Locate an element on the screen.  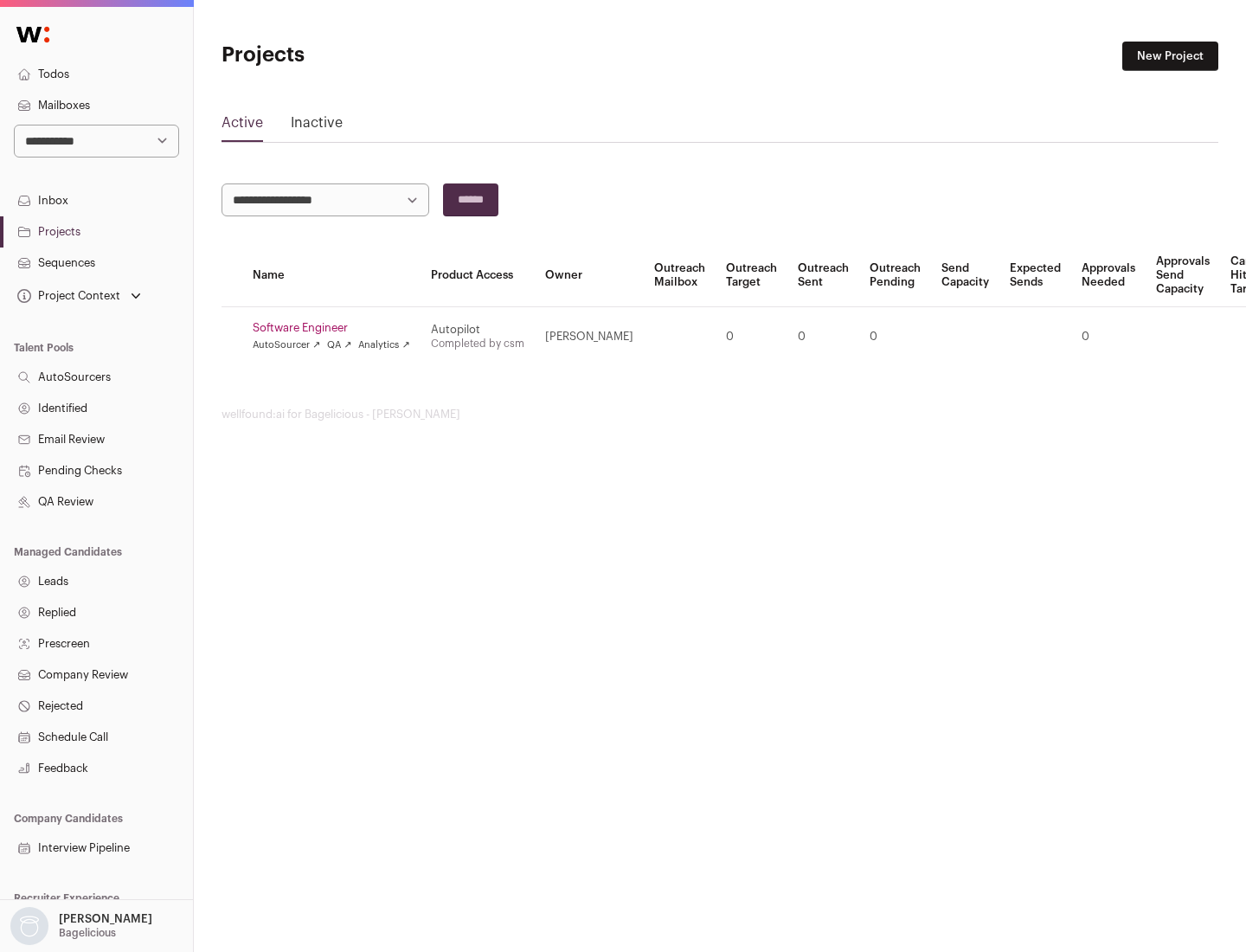
th: Name is located at coordinates (331, 275).